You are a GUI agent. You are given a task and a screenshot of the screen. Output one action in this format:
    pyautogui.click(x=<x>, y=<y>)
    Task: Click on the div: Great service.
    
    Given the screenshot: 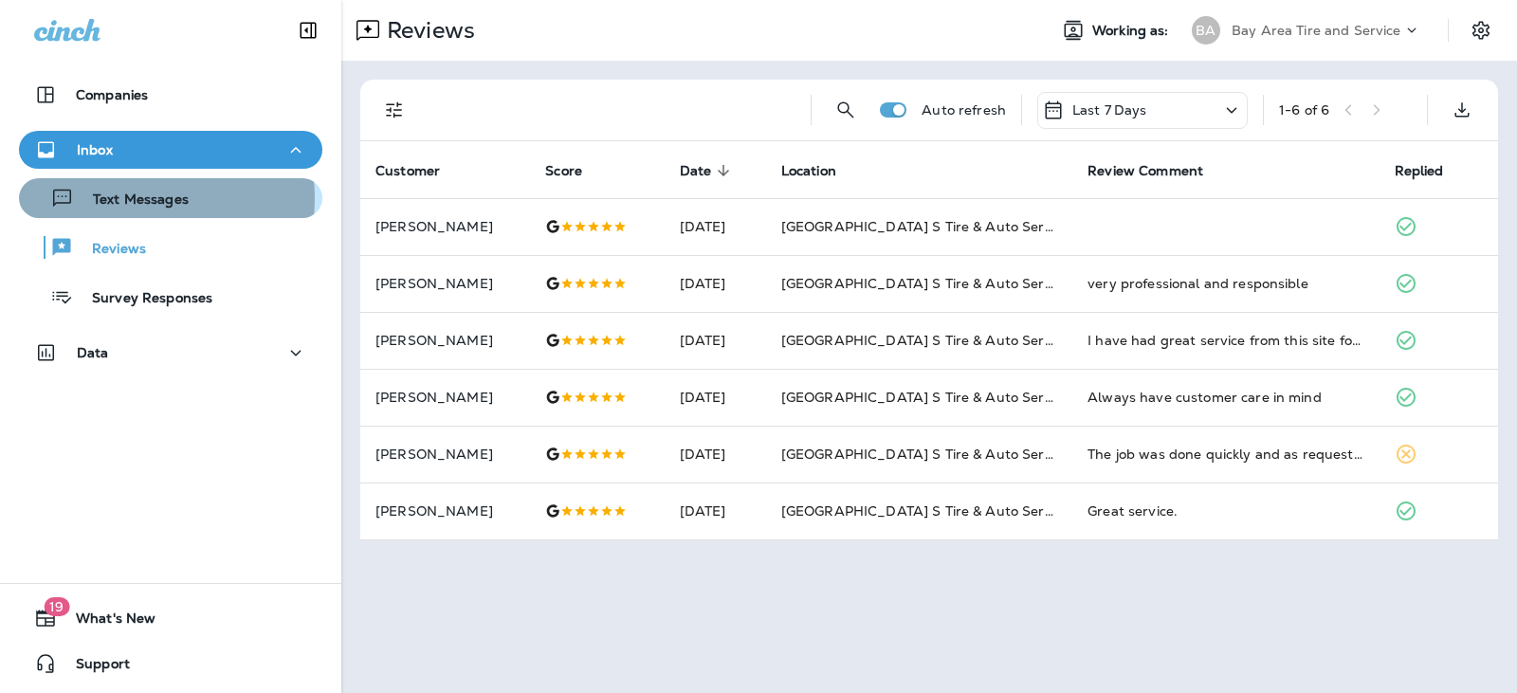 What is the action you would take?
    pyautogui.click(x=1225, y=511)
    